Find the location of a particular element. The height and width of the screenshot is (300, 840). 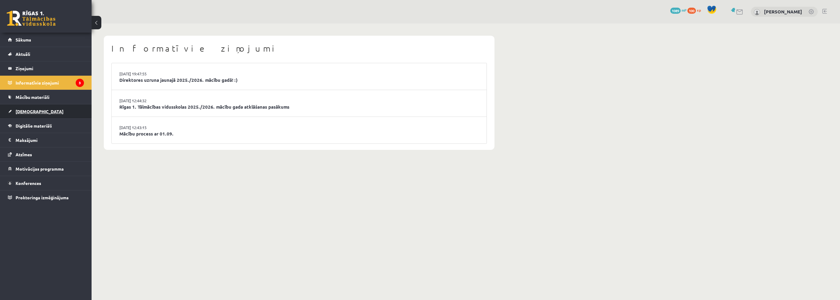

a: Informatīvie ziņojumi3 is located at coordinates (46, 83).